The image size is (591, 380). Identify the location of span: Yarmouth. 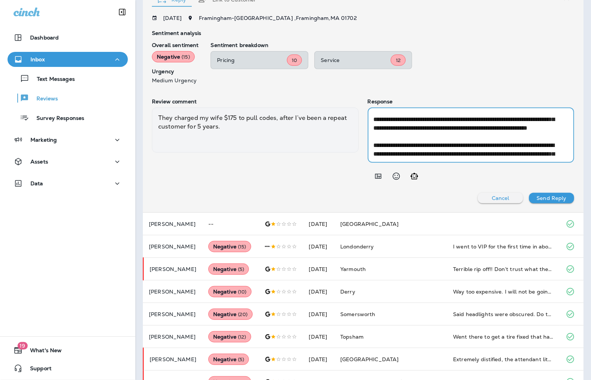
(353, 269).